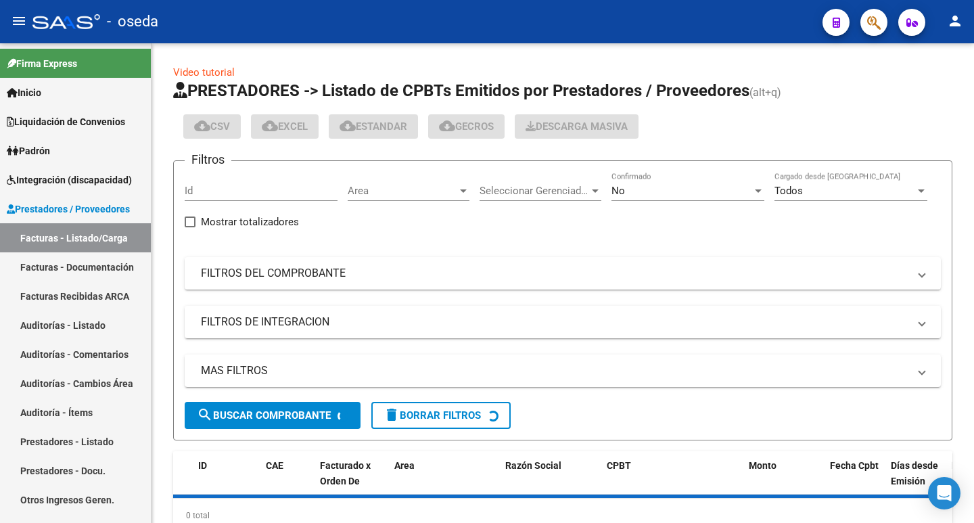 This screenshot has height=523, width=974. I want to click on span: Monto, so click(762, 465).